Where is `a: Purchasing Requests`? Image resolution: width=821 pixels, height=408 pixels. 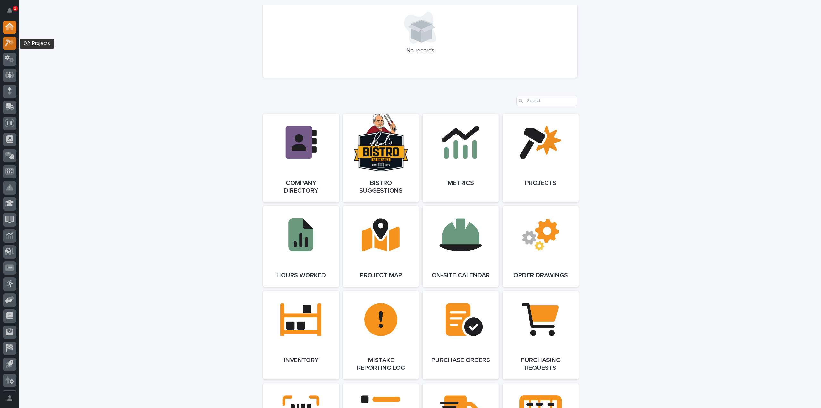
a: Purchasing Requests is located at coordinates (541, 335).